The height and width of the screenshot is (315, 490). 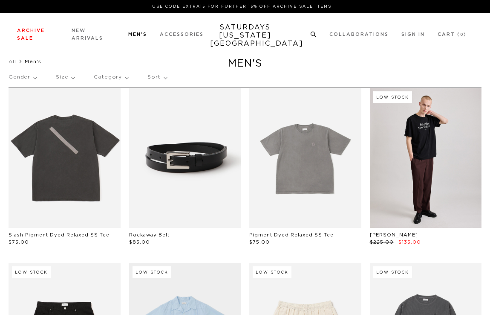 What do you see at coordinates (59, 235) in the screenshot?
I see `a: Slash Pigment Dyed Relaxed SS Tee` at bounding box center [59, 235].